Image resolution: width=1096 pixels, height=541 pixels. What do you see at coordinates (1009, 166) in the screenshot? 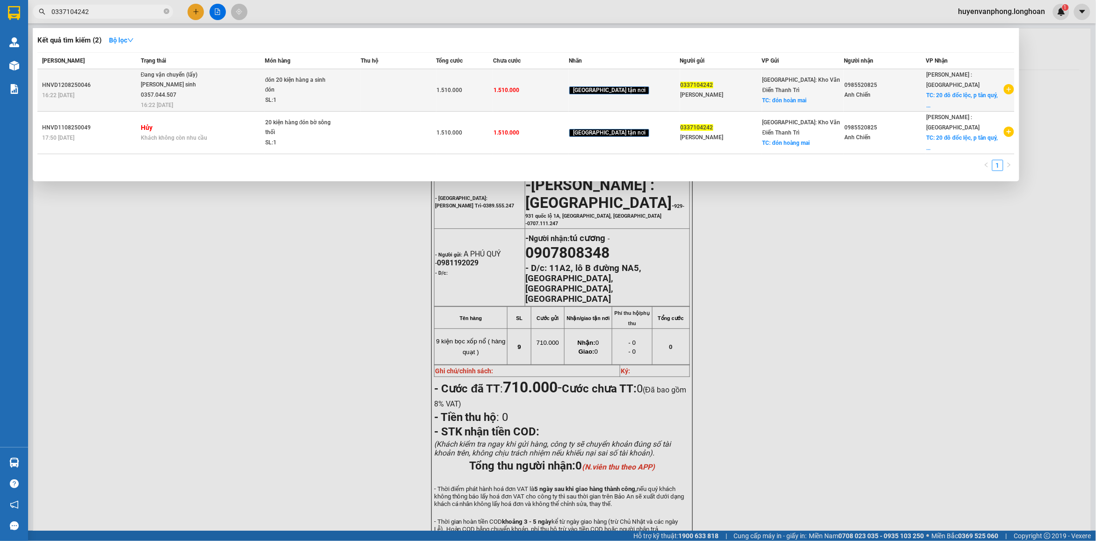
I see `li: Next Page` at bounding box center [1009, 166].